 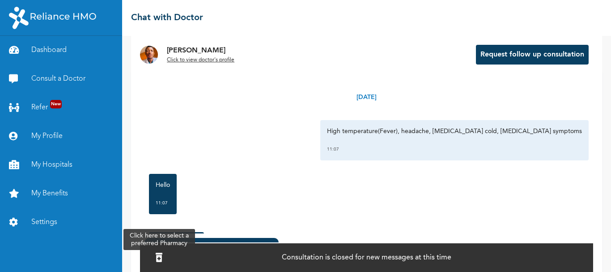 I want to click on p: Consultation is closed for new messages at this time, so click(x=366, y=257).